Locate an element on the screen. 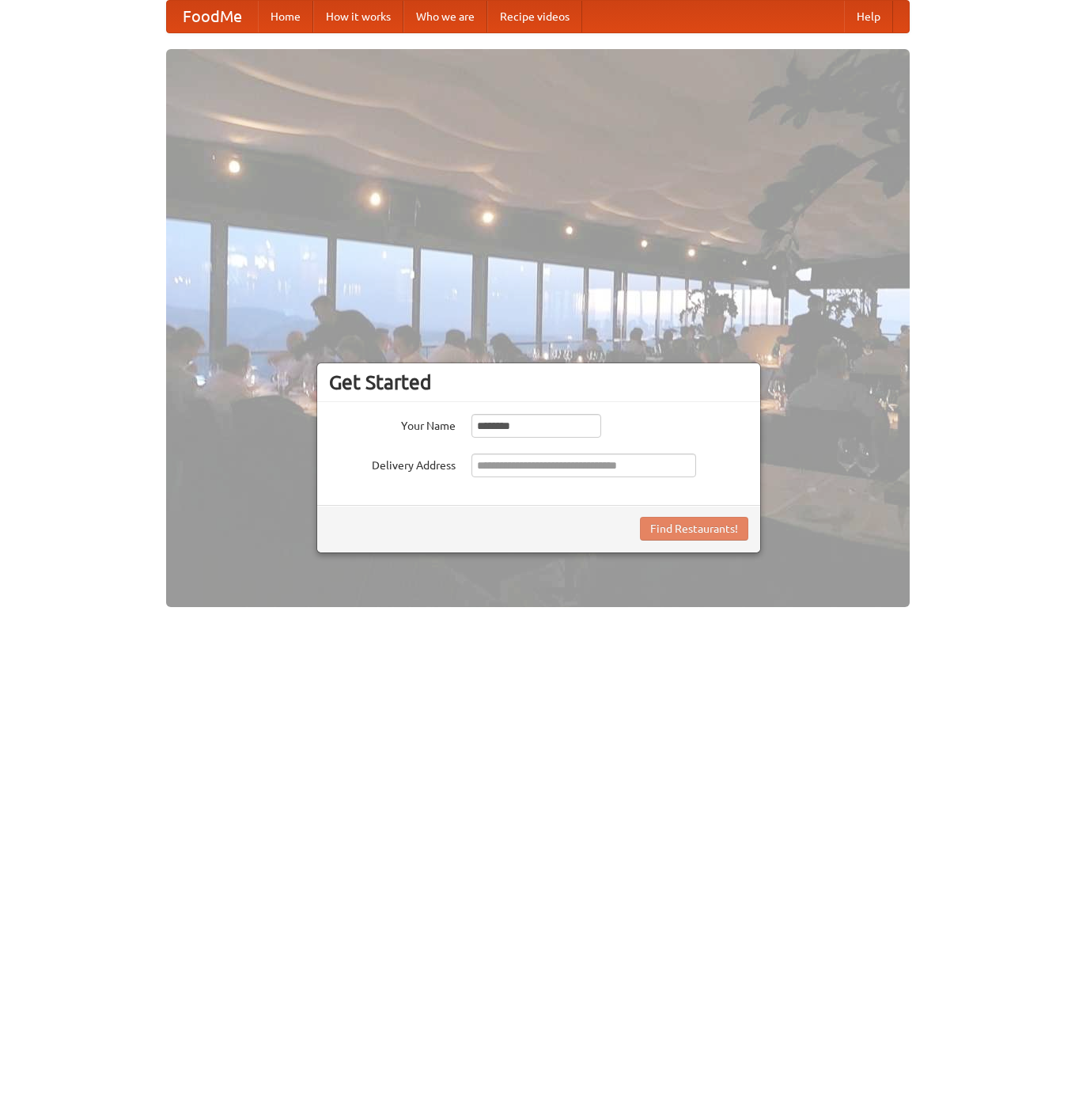 The image size is (1075, 1120). a: Recipe videos is located at coordinates (535, 17).